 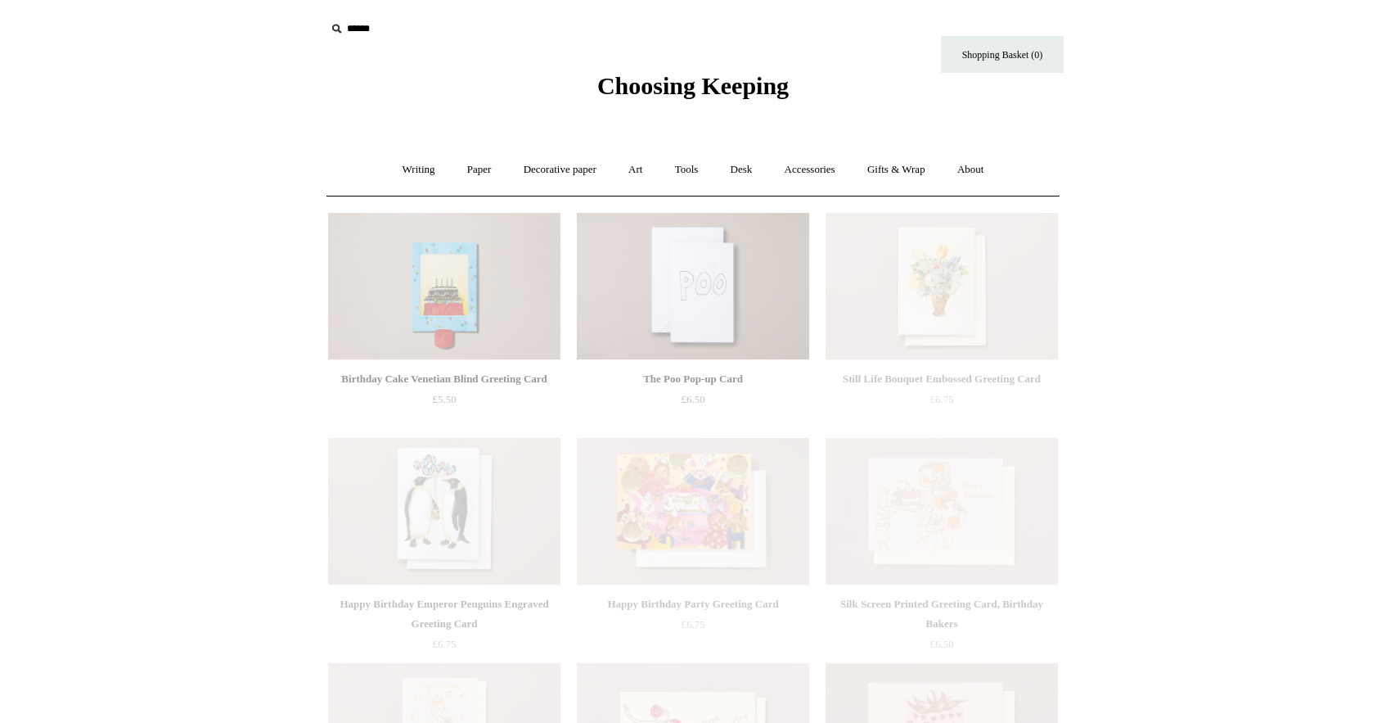 What do you see at coordinates (942, 286) in the screenshot?
I see `a: Still Life Bouquet Embossed Greeting Card Still Life Bouquet Embossed Greeting Card` at bounding box center [942, 286].